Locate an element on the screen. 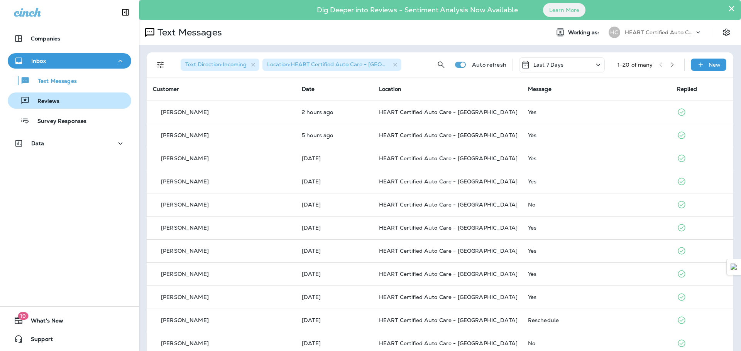 The height and width of the screenshot is (351, 741). p: Data is located at coordinates (38, 144).